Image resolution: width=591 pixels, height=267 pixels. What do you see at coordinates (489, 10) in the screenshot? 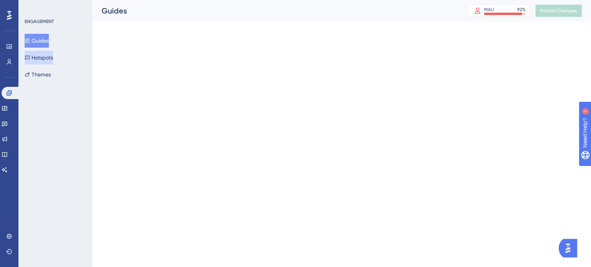
I see `div: MAU` at bounding box center [489, 10].